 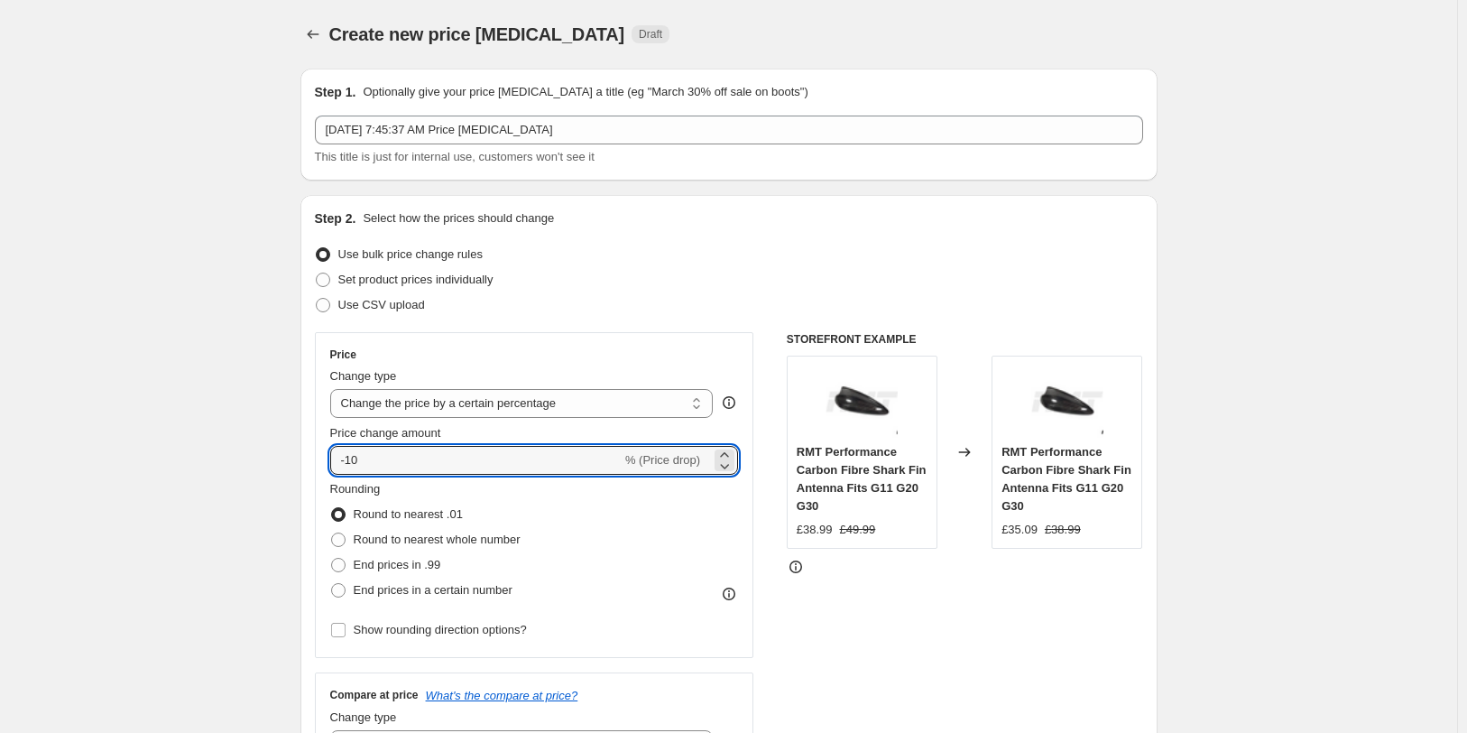 I want to click on div: help, so click(x=729, y=402).